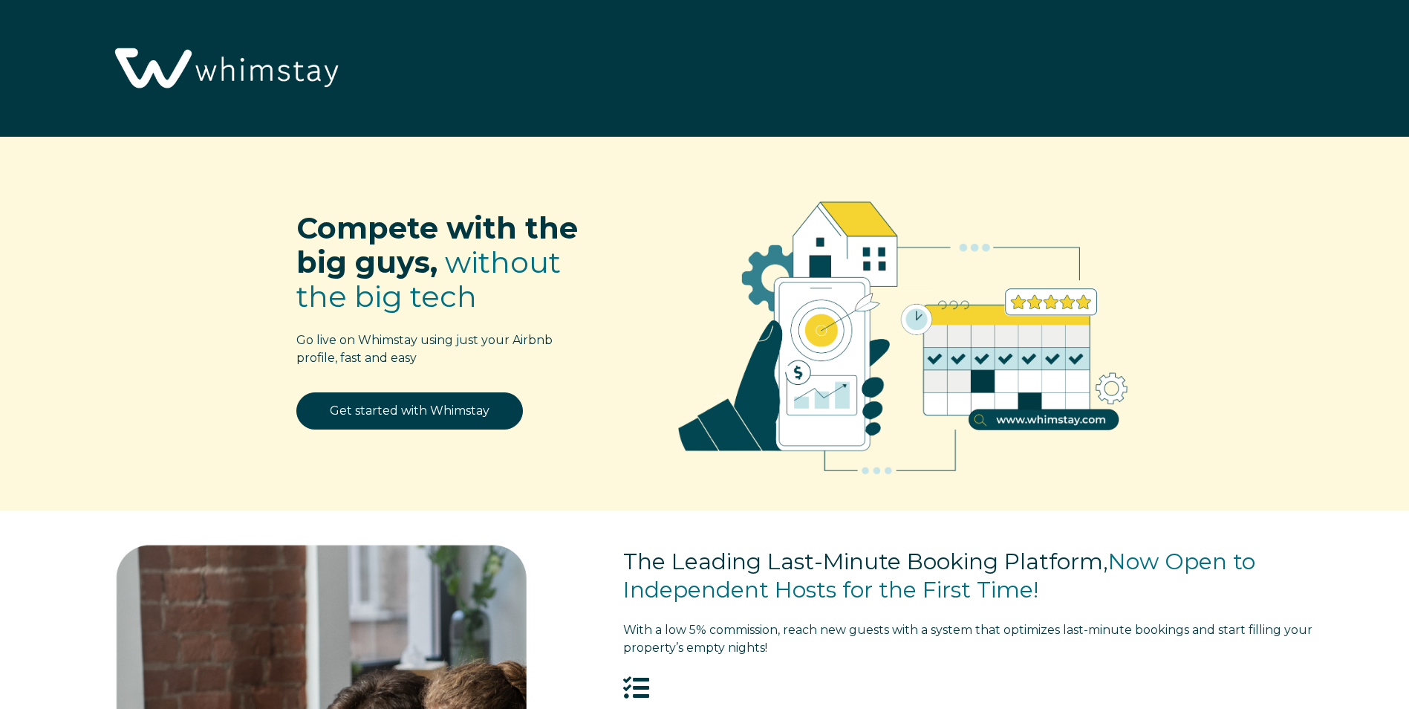 The image size is (1409, 709). What do you see at coordinates (865, 561) in the screenshot?
I see `span: The Leading Last-Minute Booking Platform,` at bounding box center [865, 561].